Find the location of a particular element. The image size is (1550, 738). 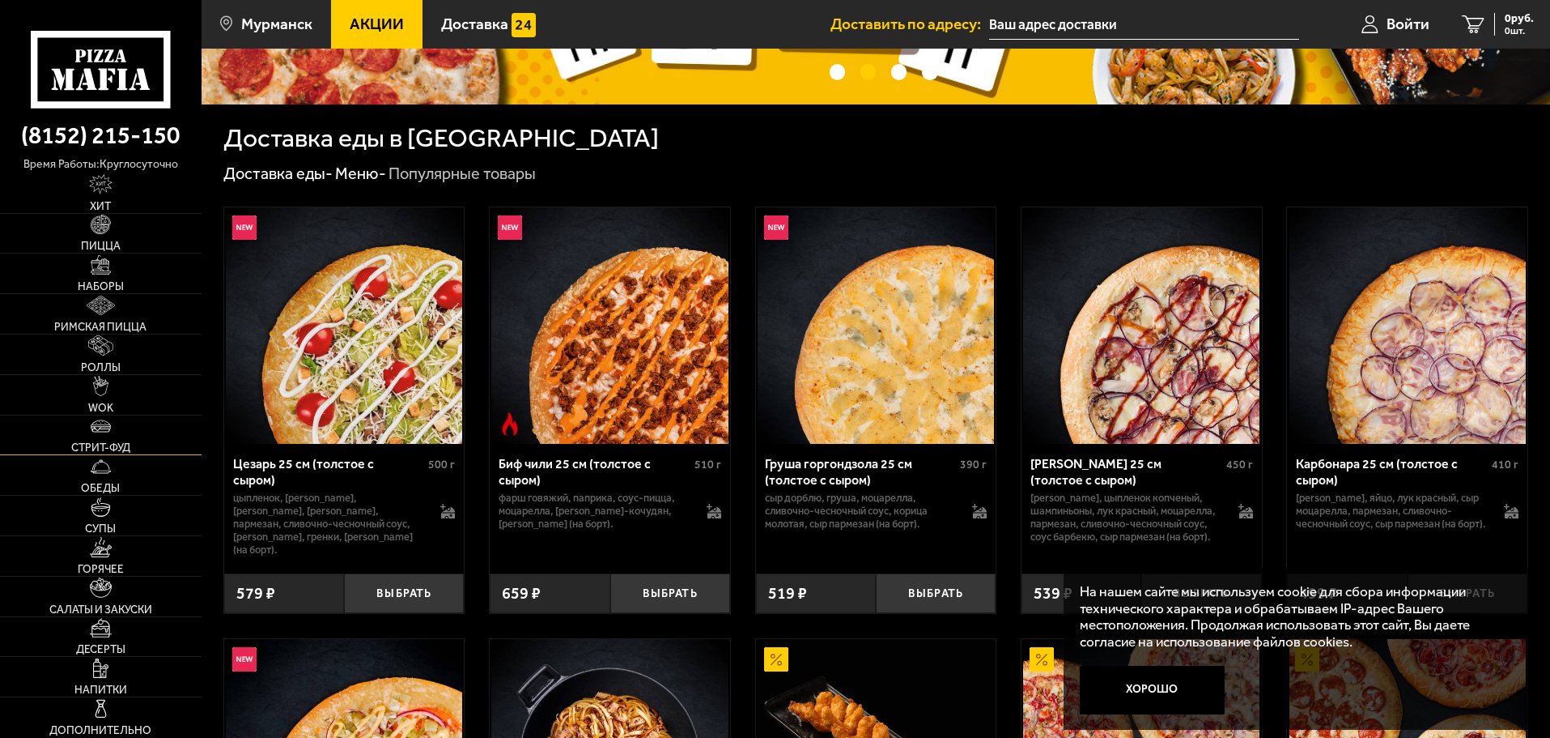

span: Мурманск is located at coordinates (277, 23).